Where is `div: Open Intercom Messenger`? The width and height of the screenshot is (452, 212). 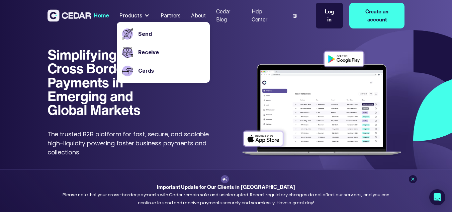 div: Open Intercom Messenger is located at coordinates (437, 197).